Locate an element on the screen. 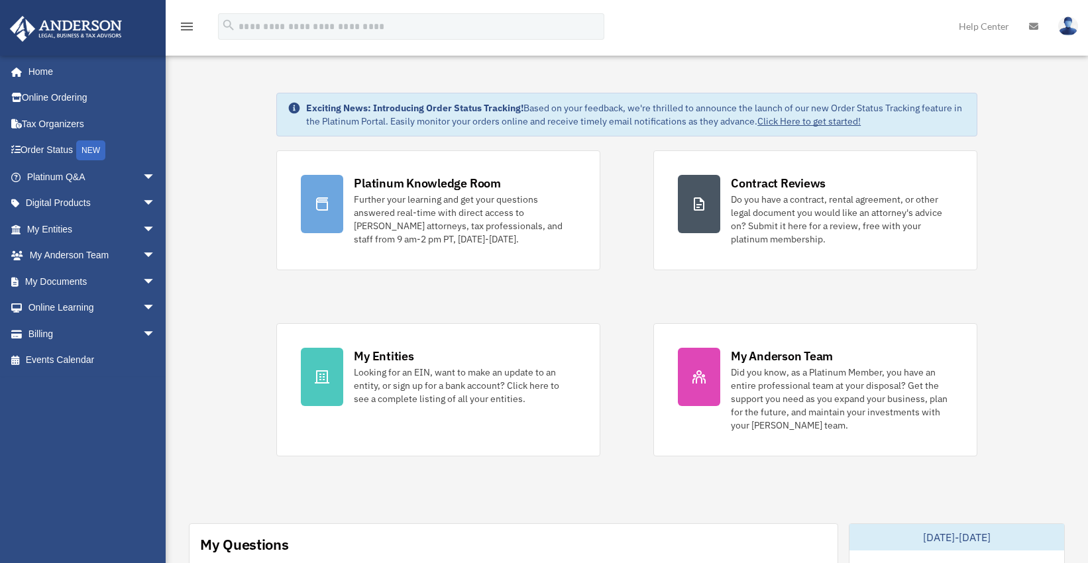 The image size is (1088, 563). a: Online Ordering is located at coordinates (92, 98).